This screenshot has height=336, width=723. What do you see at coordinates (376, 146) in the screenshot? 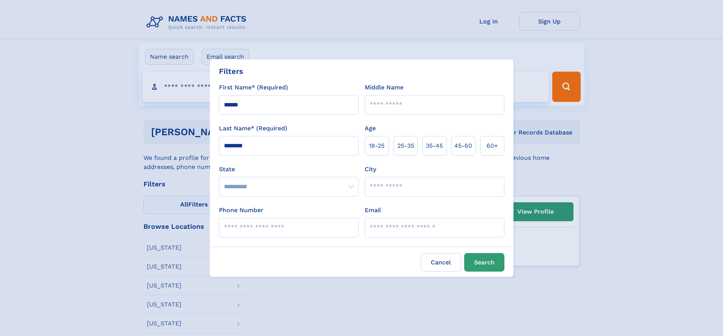
I see `span: 18‑25` at bounding box center [376, 146].